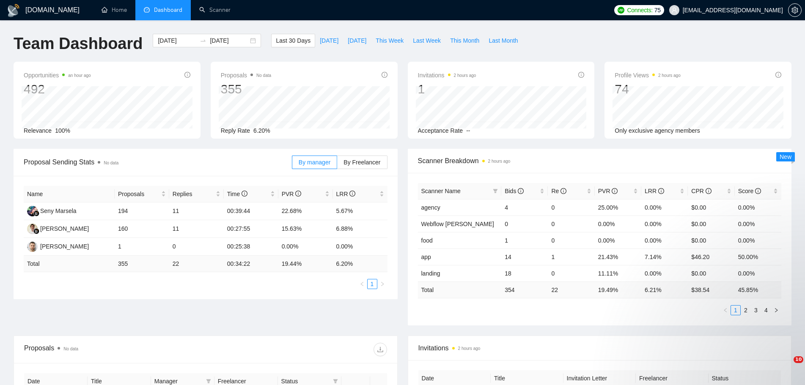 The width and height of the screenshot is (805, 385). What do you see at coordinates (142, 229) in the screenshot?
I see `td: 160` at bounding box center [142, 229].